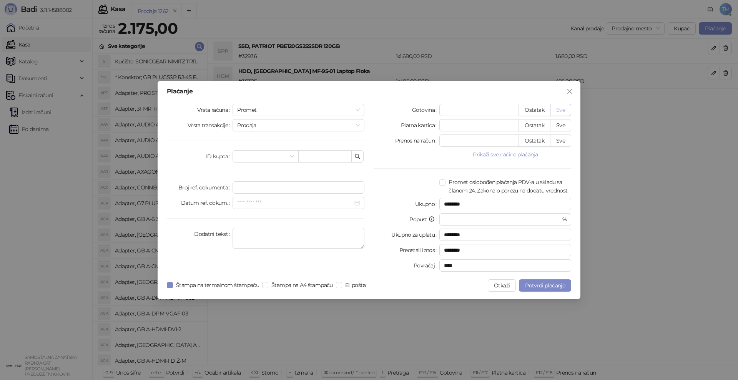 The width and height of the screenshot is (738, 380). Describe the element at coordinates (417, 141) in the screenshot. I see `label: Prenos na račun` at that location.